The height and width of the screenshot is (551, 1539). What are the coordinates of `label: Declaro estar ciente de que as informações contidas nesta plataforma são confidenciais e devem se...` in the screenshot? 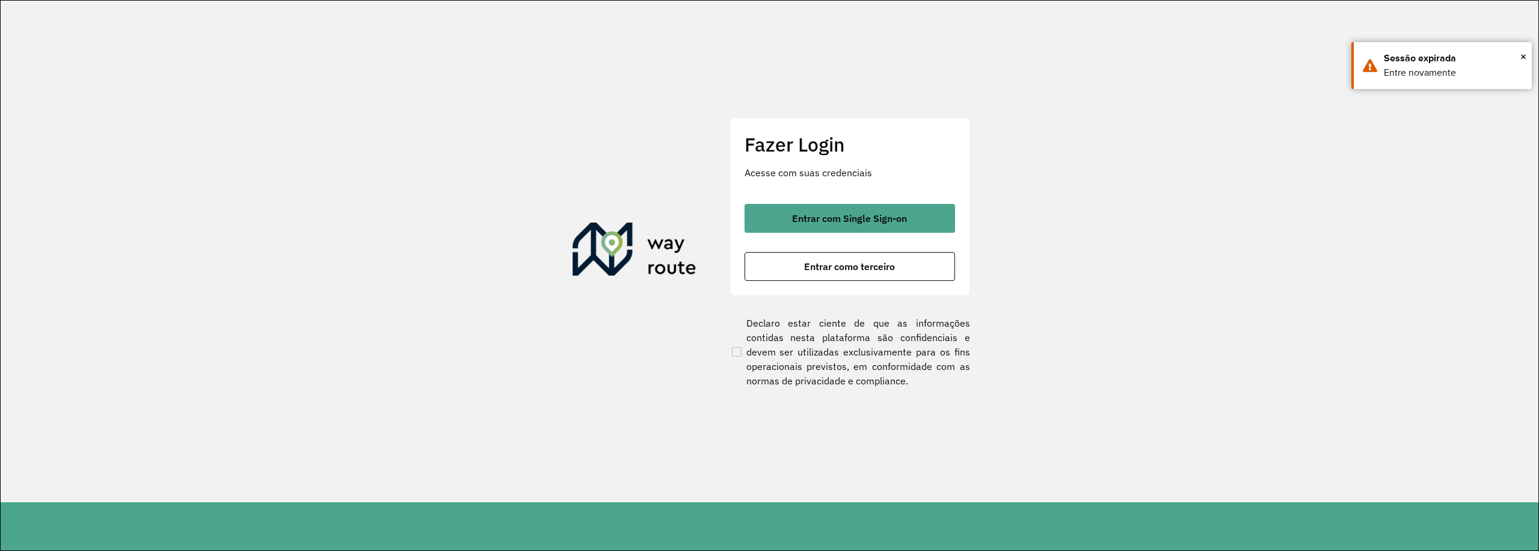 It's located at (850, 352).